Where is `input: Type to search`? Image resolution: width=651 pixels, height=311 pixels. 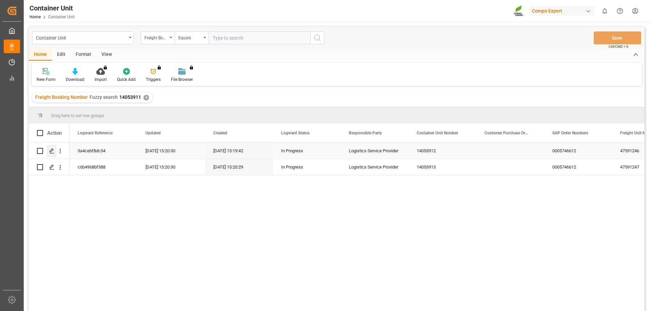
input: Type to search is located at coordinates (259, 38).